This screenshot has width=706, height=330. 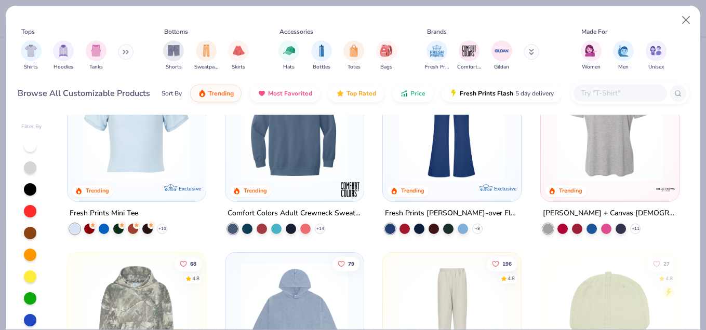 I want to click on span: Hats, so click(x=289, y=67).